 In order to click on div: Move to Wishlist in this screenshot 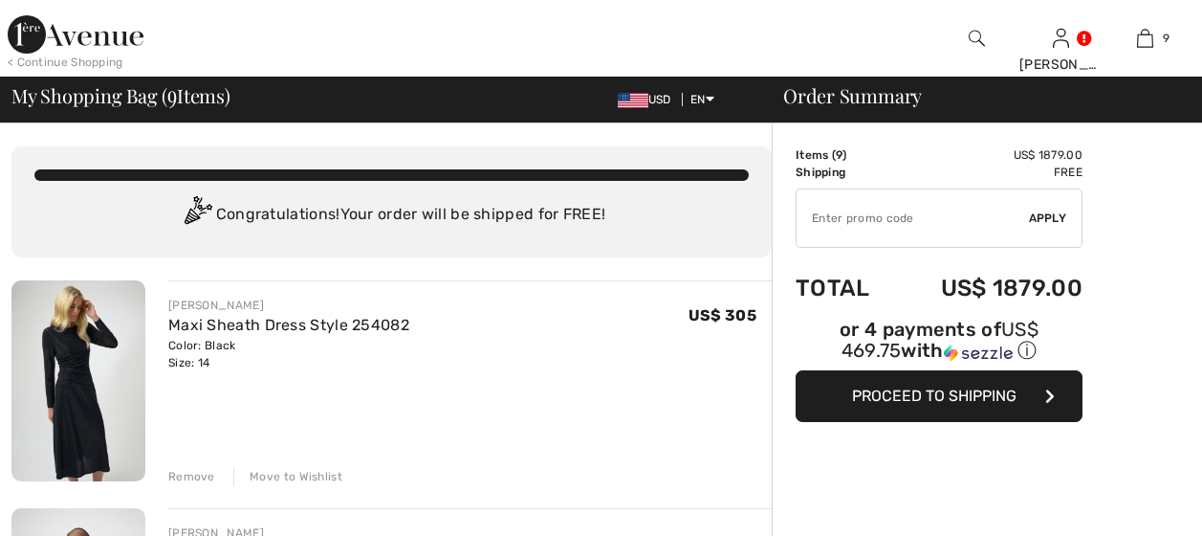, I will do `click(288, 476)`.